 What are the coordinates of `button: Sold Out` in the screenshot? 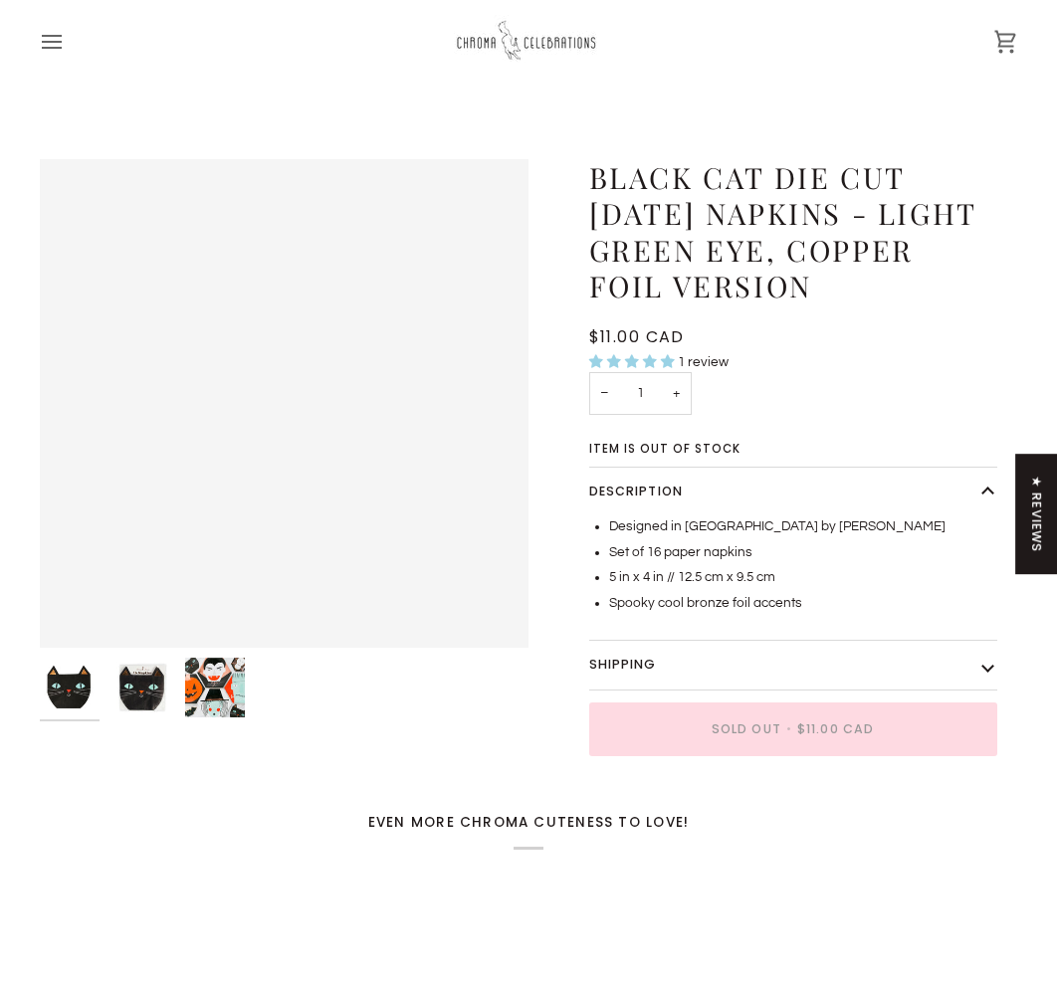 It's located at (793, 730).